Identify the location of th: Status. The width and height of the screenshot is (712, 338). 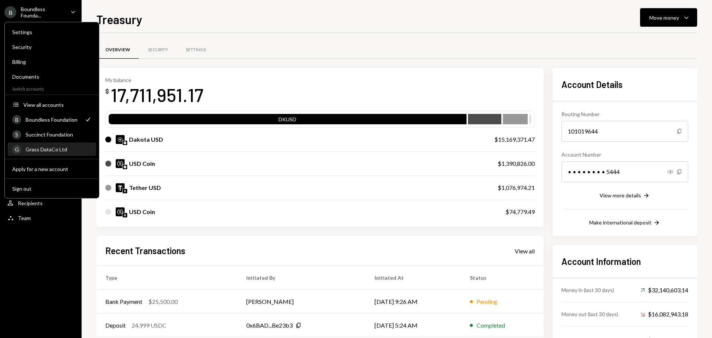
(502, 278).